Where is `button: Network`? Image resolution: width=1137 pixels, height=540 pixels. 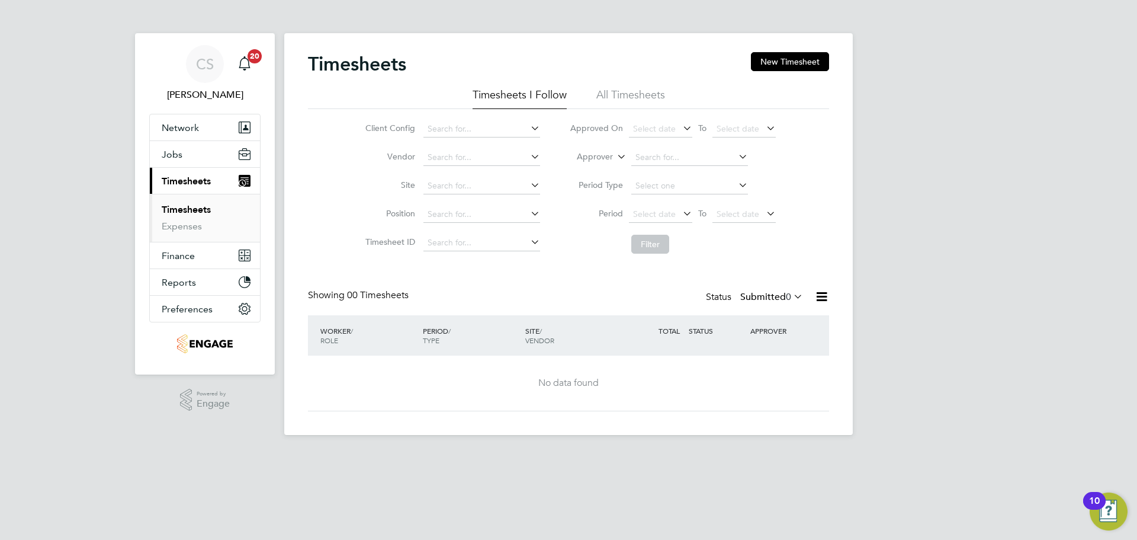
button: Network is located at coordinates (205, 127).